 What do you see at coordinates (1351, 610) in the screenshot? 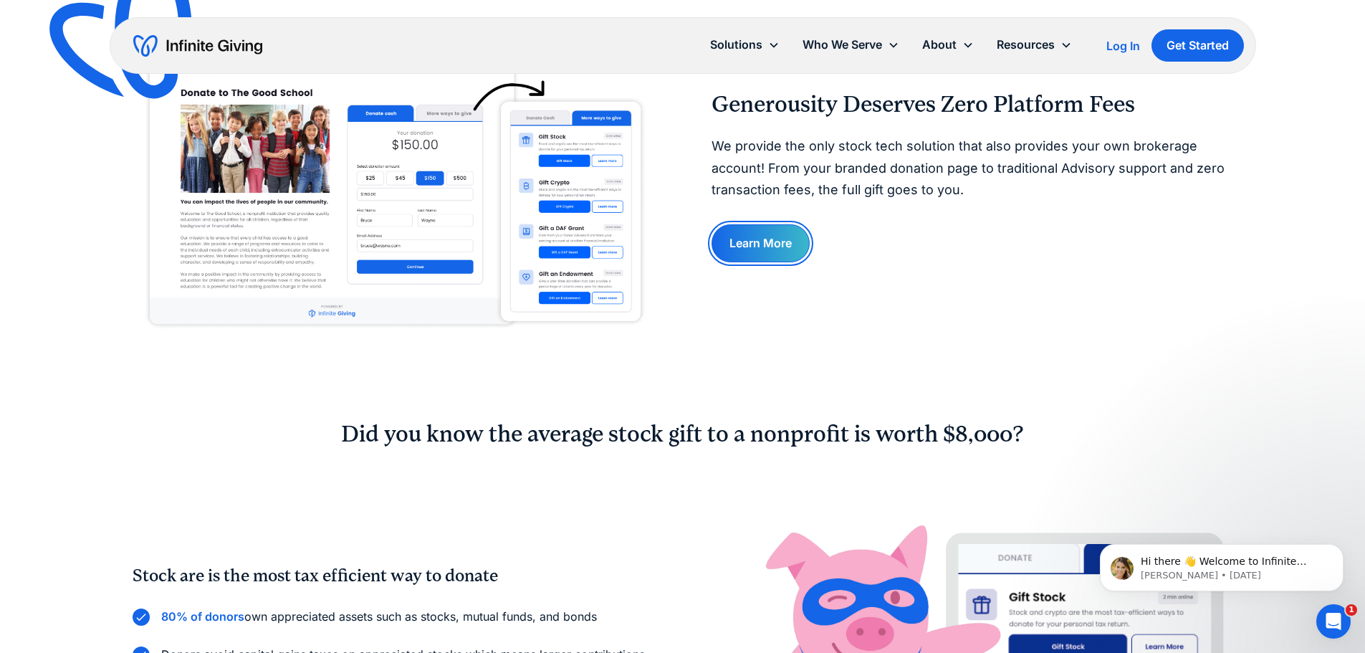
I see `span: 1` at bounding box center [1351, 610].